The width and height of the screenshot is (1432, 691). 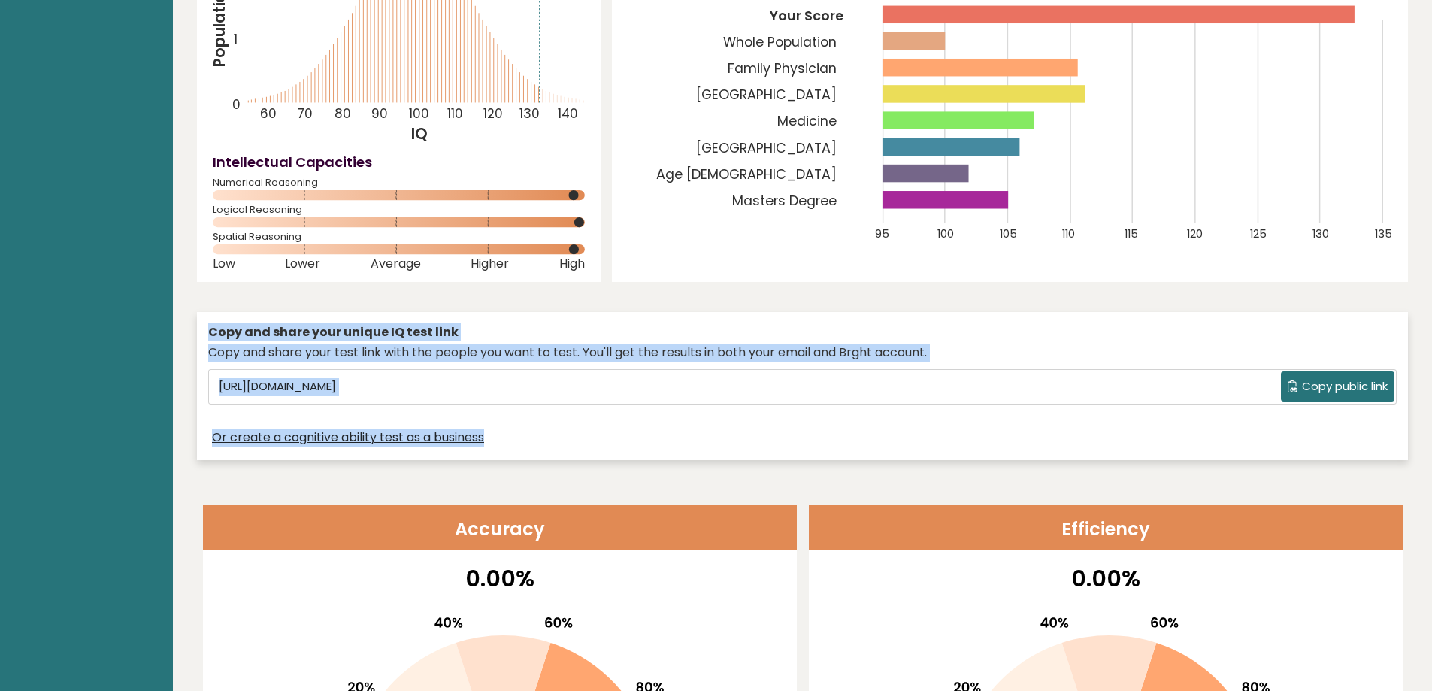 I want to click on tspan: 0, so click(x=236, y=105).